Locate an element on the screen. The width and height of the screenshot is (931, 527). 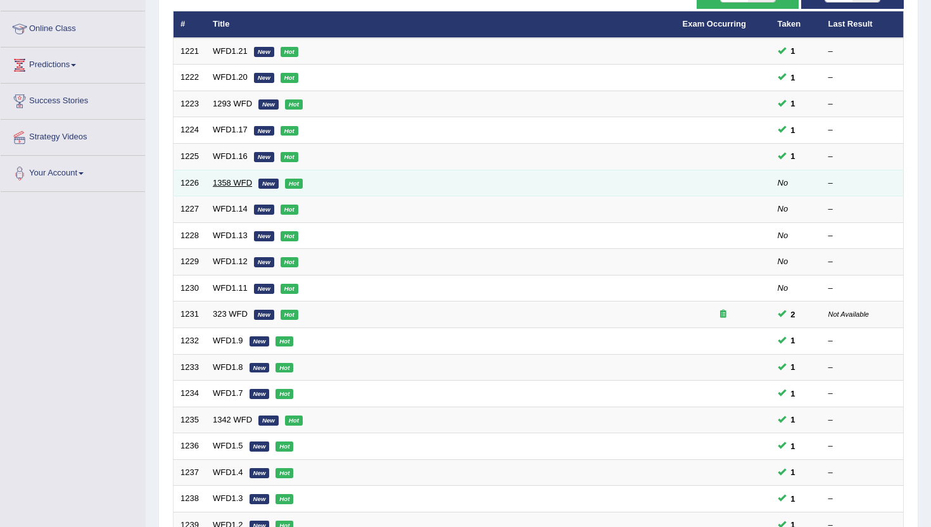
a: 1358 WFD is located at coordinates (232, 182).